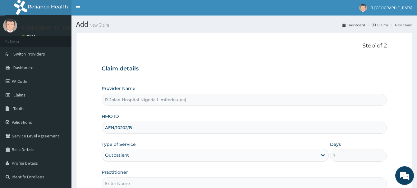  What do you see at coordinates (115, 172) in the screenshot?
I see `label: Practitioner` at bounding box center [115, 172].